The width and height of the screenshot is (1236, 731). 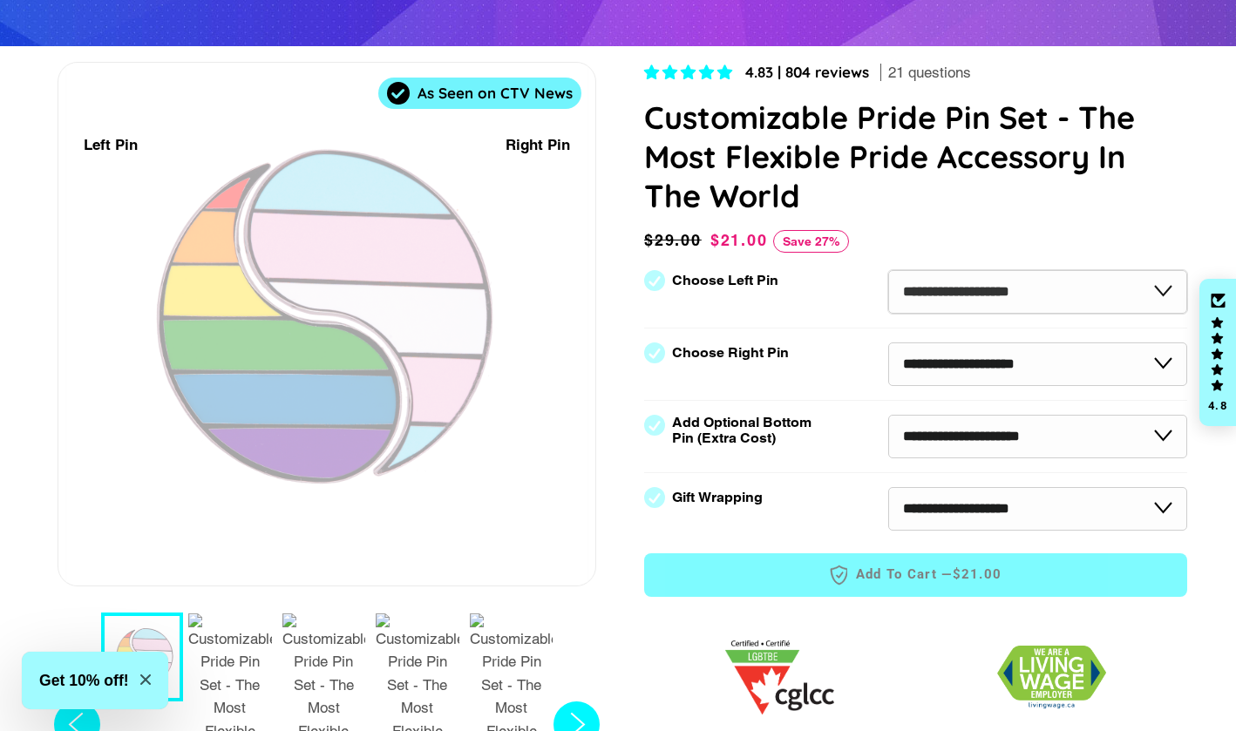 What do you see at coordinates (538, 145) in the screenshot?
I see `div: Right Pin` at bounding box center [538, 145].